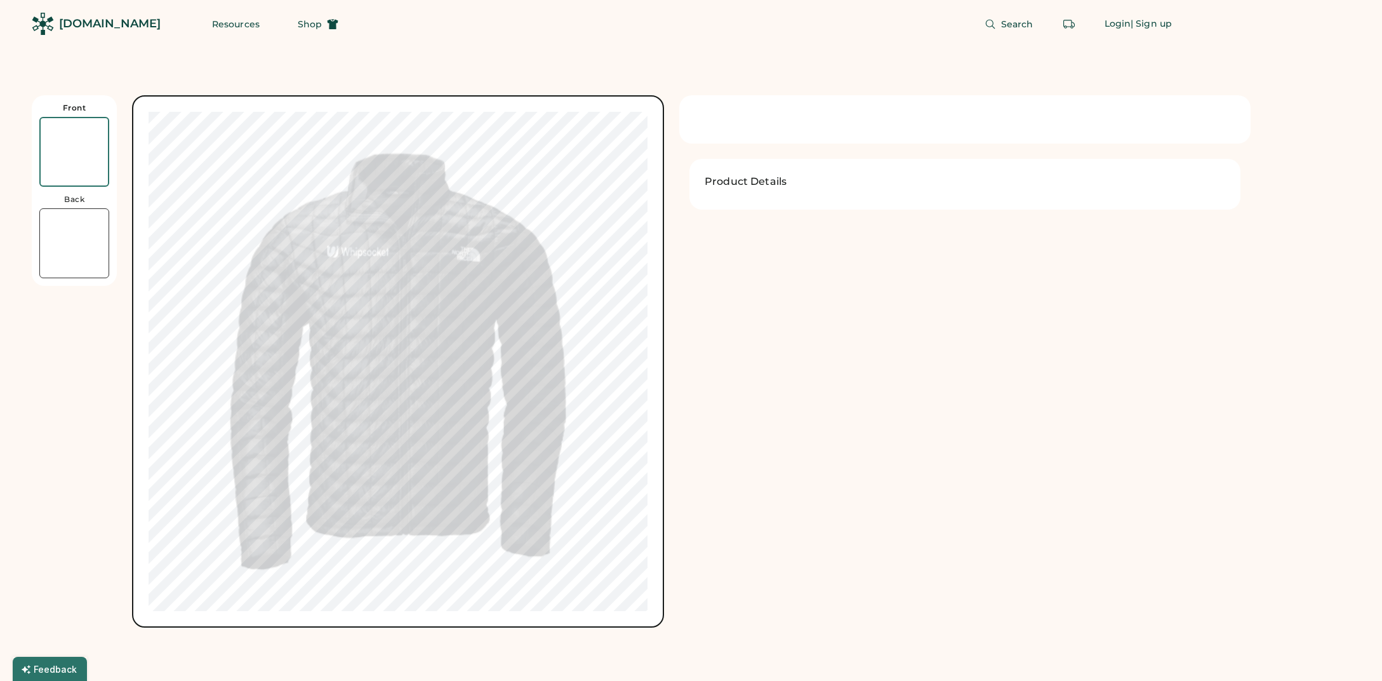  What do you see at coordinates (74, 152) in the screenshot?
I see `img: Front Thumbnail` at bounding box center [74, 152].